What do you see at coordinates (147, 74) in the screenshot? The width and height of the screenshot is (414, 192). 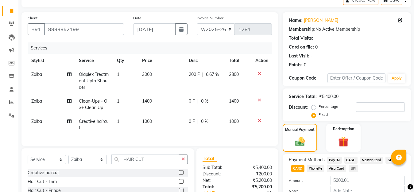 I see `span: 3000` at bounding box center [147, 74].